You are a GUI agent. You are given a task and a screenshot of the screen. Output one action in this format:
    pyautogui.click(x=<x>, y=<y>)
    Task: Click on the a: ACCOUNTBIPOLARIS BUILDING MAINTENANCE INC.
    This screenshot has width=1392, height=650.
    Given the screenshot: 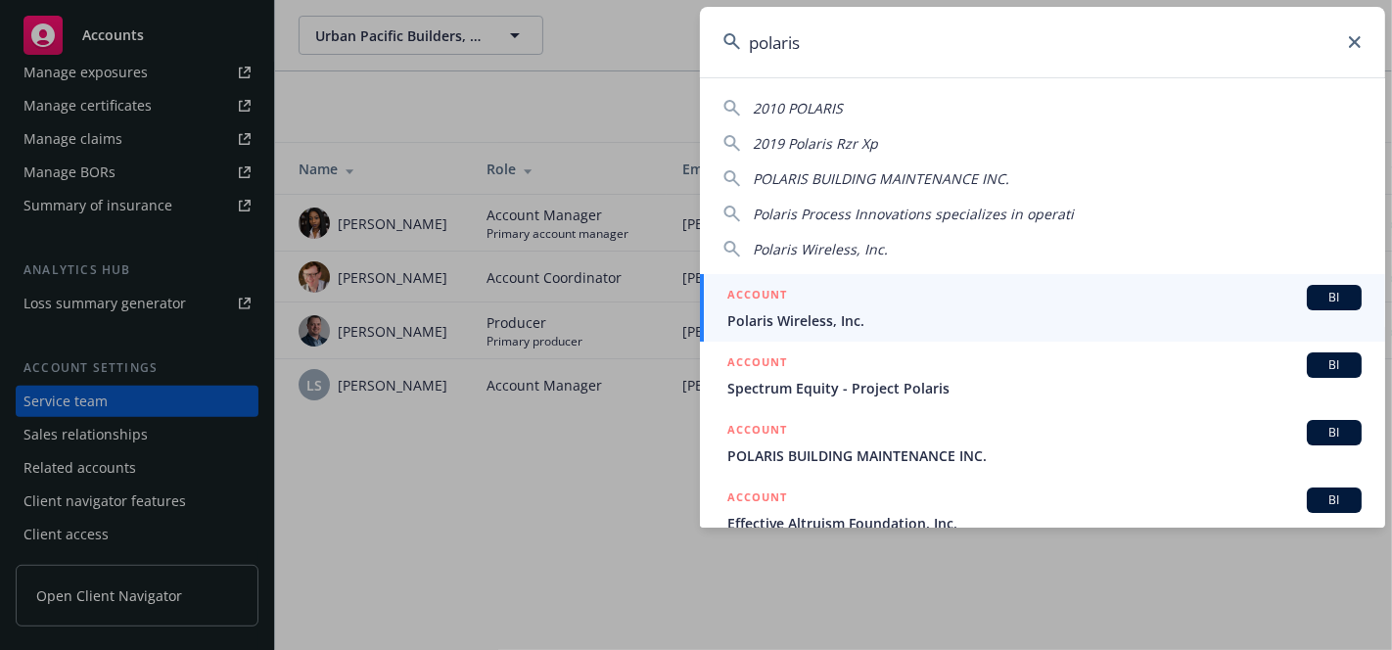 What is the action you would take?
    pyautogui.click(x=1042, y=442)
    